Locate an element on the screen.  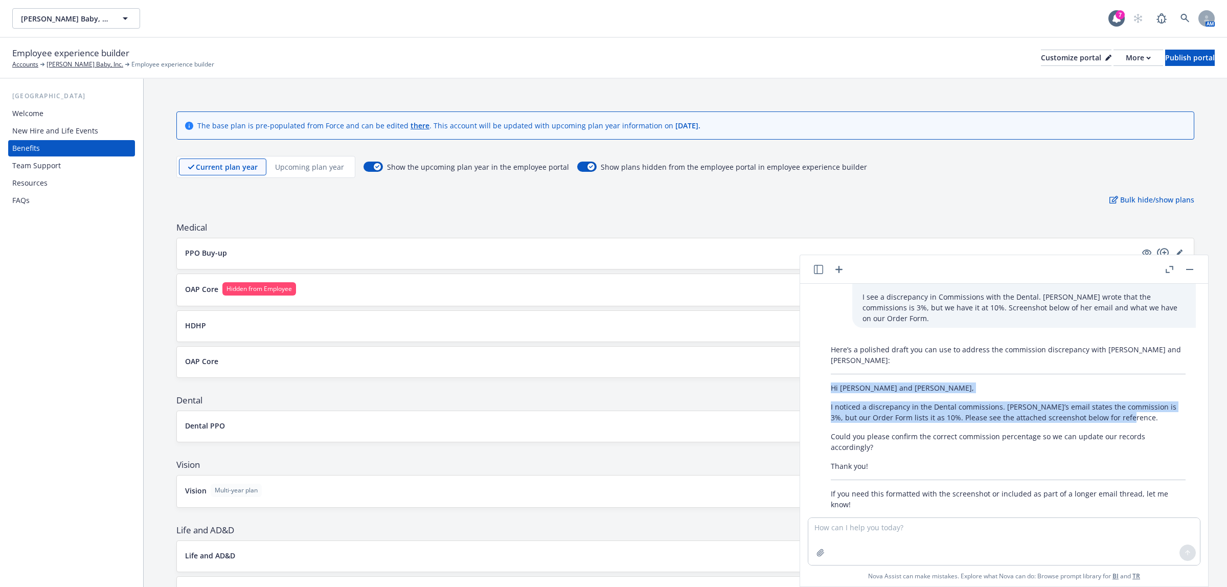
div: Team Support is located at coordinates (36, 166).